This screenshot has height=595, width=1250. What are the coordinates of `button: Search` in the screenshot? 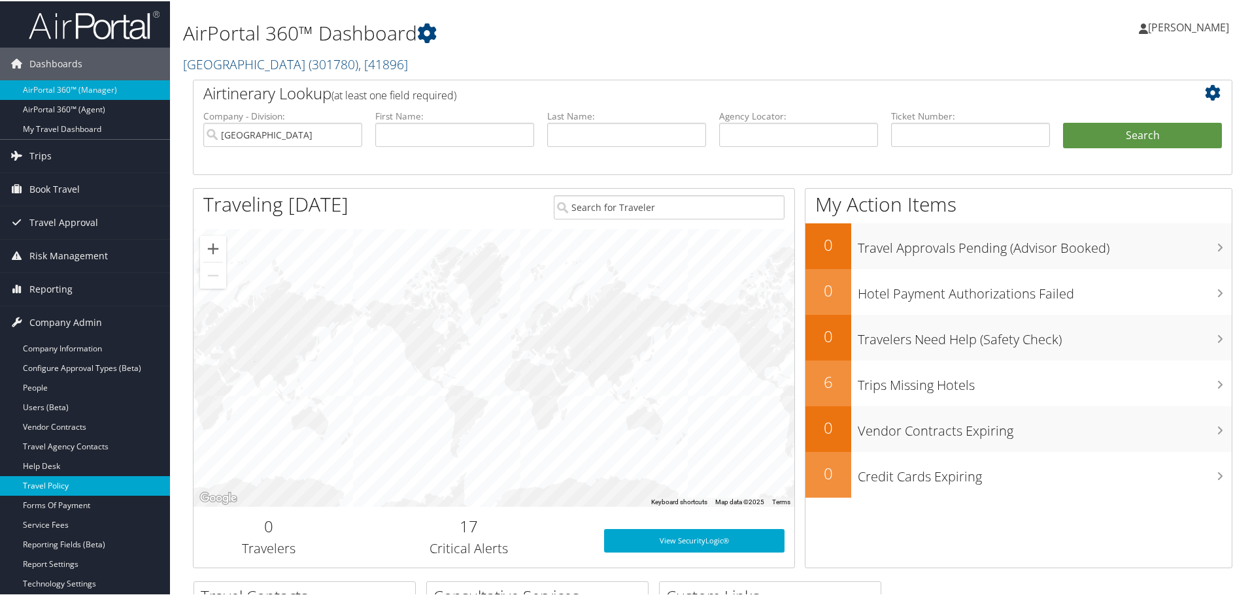 It's located at (1142, 135).